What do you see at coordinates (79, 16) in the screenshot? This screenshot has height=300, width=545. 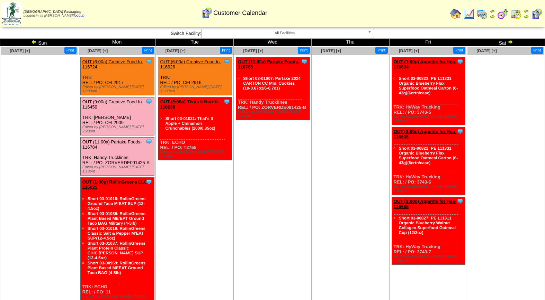 I see `a: (logout)` at bounding box center [79, 16].